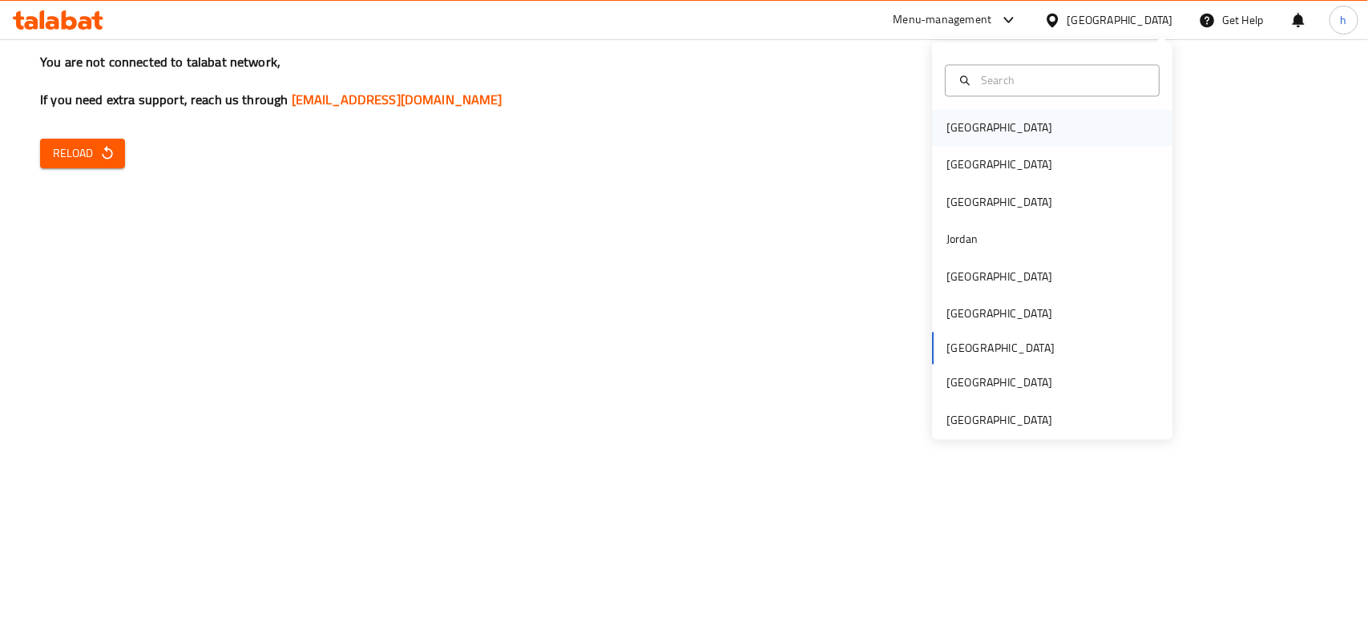  I want to click on span: Reload, so click(83, 153).